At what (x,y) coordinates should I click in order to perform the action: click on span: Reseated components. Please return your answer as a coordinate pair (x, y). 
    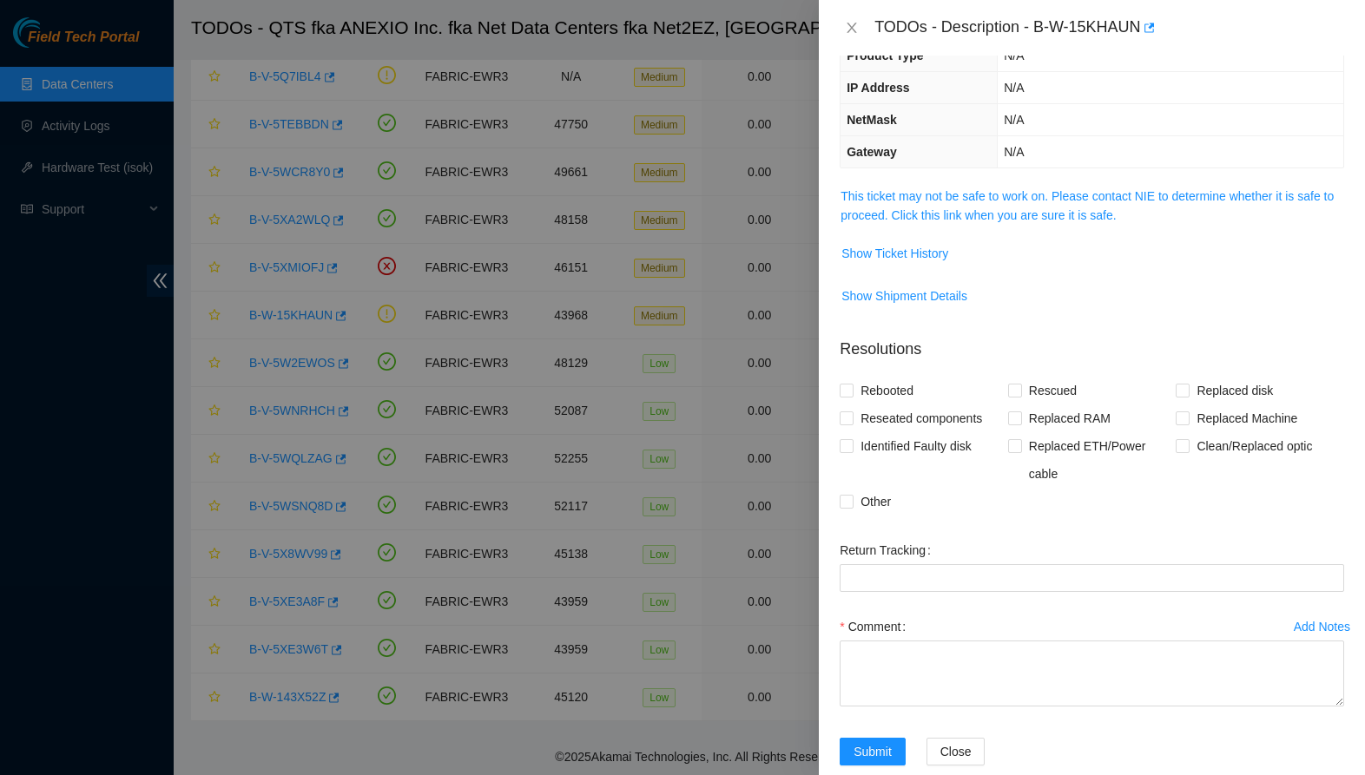
    Looking at the image, I should click on (921, 418).